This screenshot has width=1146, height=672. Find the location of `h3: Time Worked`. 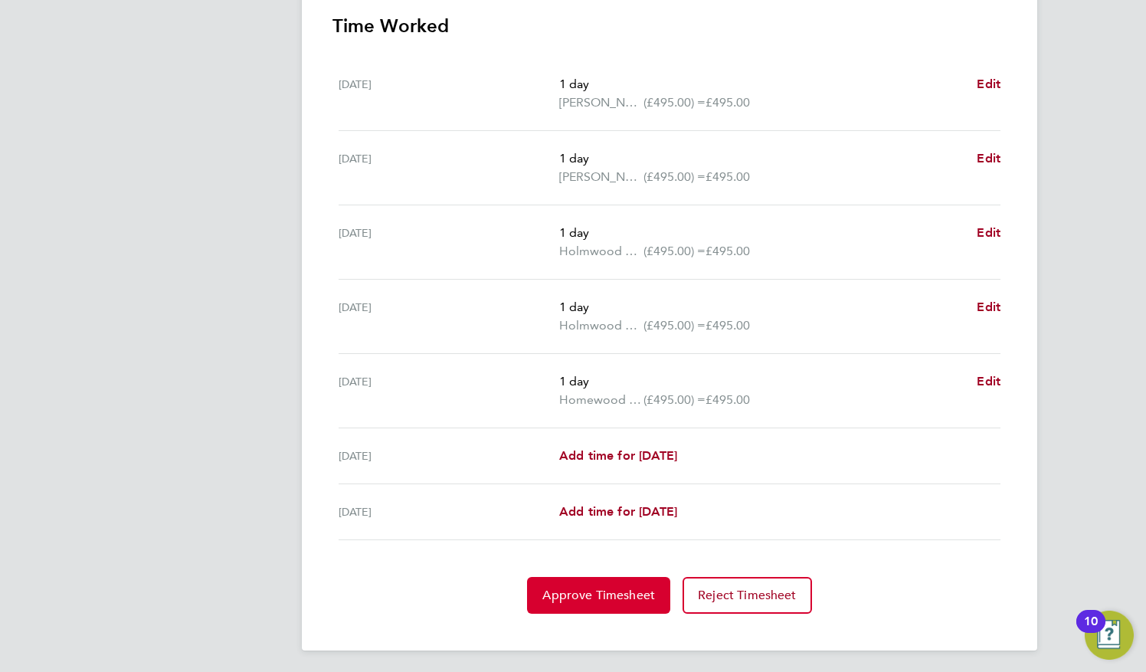

h3: Time Worked is located at coordinates (669, 26).